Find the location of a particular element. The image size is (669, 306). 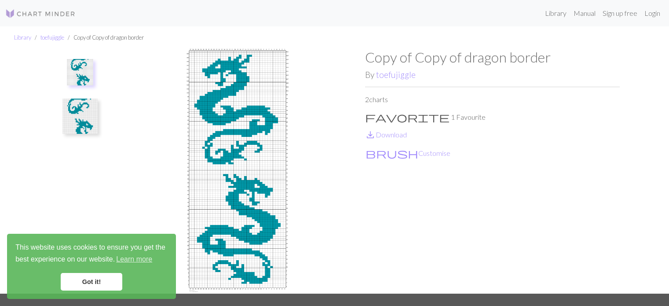

span: brush is located at coordinates (392, 153).